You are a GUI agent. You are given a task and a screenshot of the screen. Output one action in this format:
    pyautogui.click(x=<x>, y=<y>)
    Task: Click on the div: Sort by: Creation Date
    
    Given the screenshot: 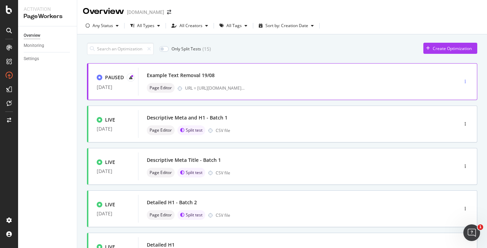 What is the action you would take?
    pyautogui.click(x=286, y=26)
    